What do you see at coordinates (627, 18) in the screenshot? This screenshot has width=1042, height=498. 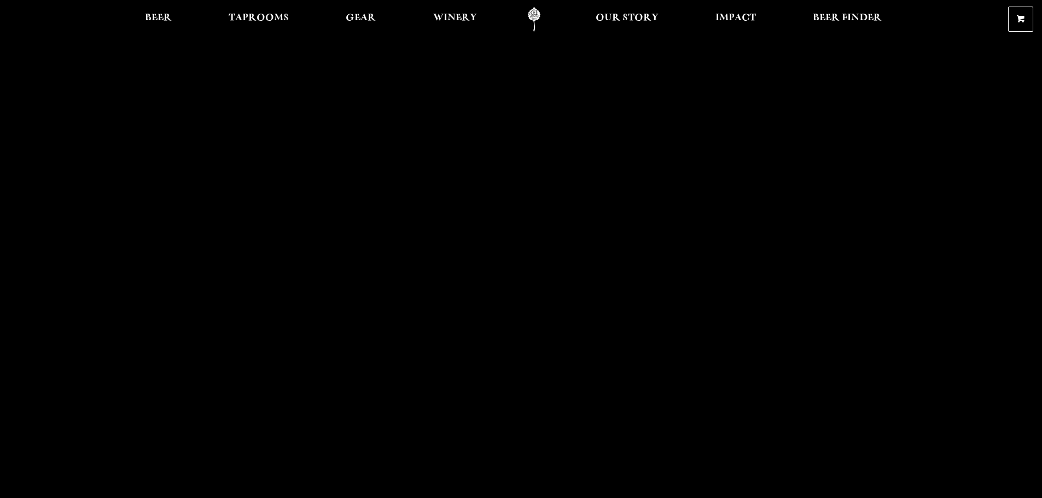 I see `span: Our Story` at bounding box center [627, 18].